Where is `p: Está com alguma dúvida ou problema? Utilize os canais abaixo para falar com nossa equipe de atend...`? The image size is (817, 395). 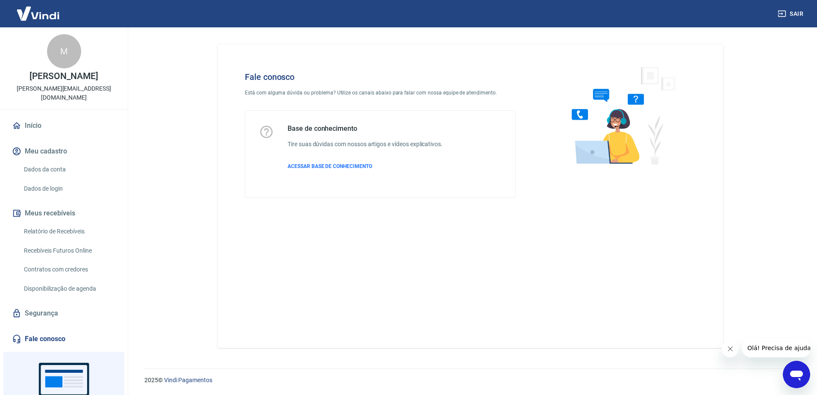
p: Está com alguma dúvida ou problema? Utilize os canais abaixo para falar com nossa equipe de atend... is located at coordinates (380, 93).